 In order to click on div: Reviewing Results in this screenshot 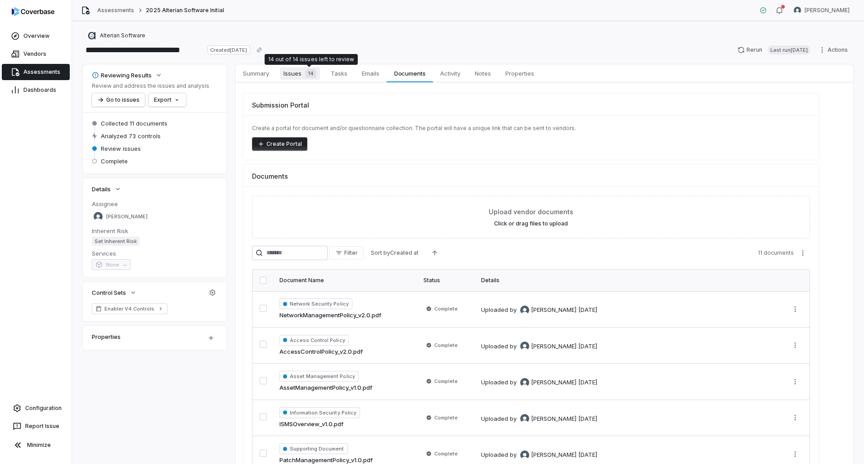, I will do `click(122, 75)`.